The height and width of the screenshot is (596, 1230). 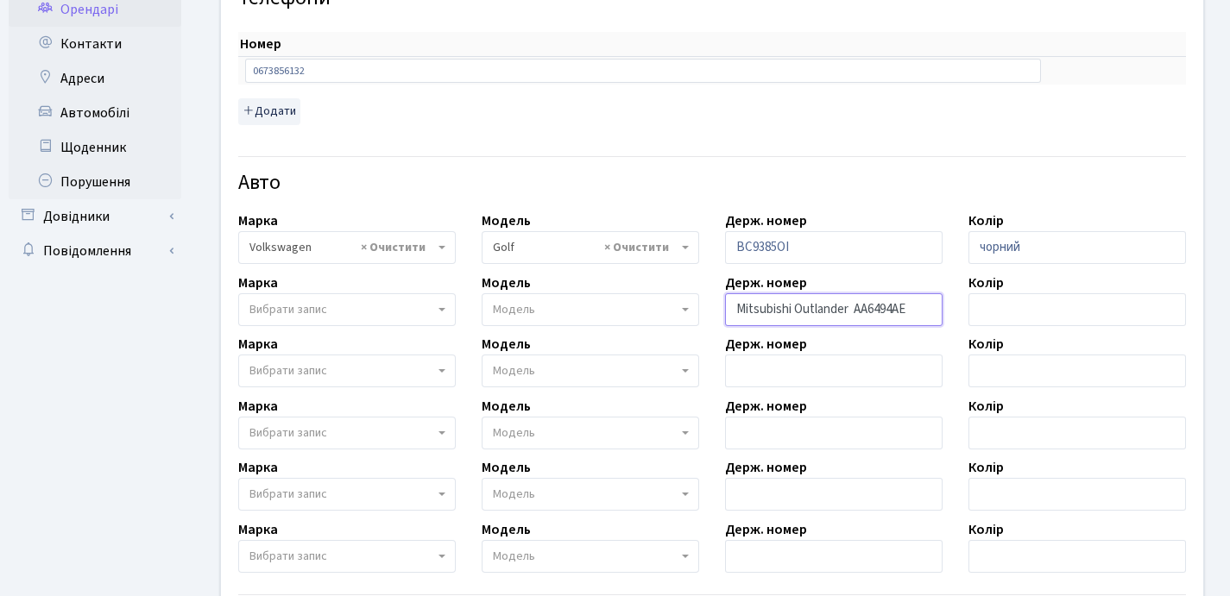 I want to click on a: Контакти, so click(x=95, y=44).